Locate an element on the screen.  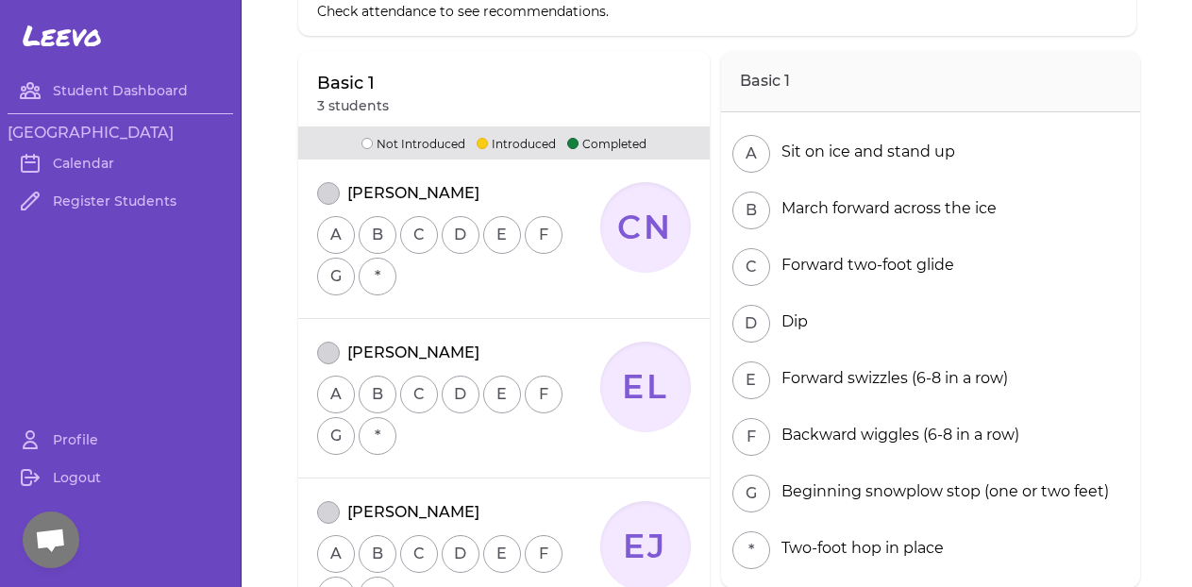
div: March forward across the ice is located at coordinates (885, 209).